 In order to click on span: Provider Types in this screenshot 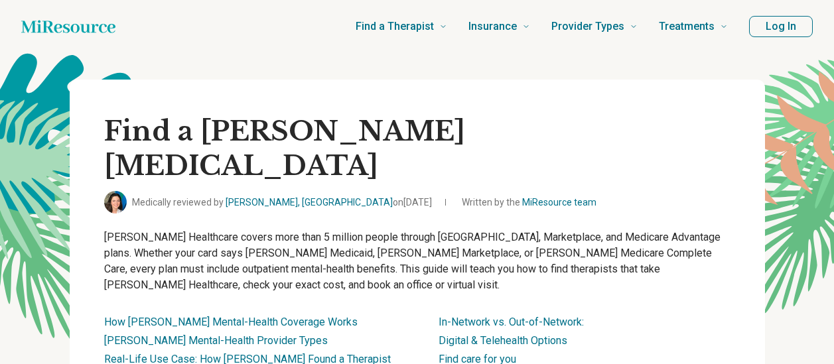, I will do `click(588, 27)`.